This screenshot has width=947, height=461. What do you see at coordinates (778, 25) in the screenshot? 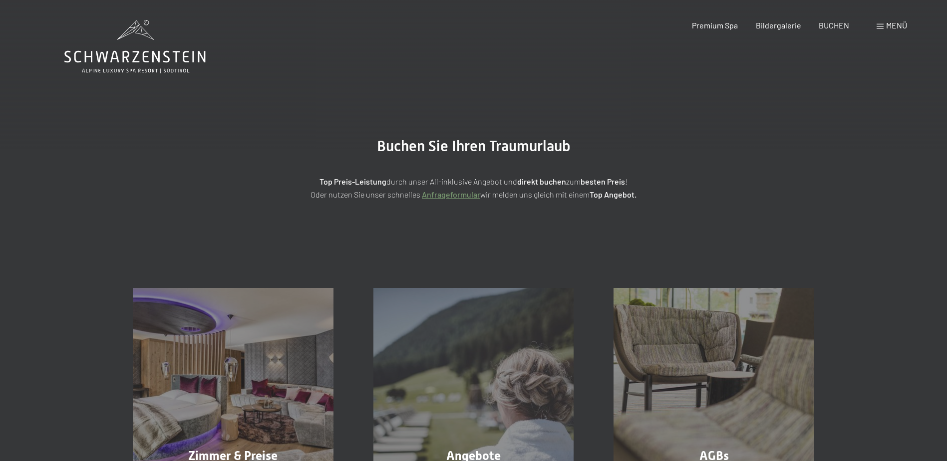
I see `span: Bildergalerie` at bounding box center [778, 25].